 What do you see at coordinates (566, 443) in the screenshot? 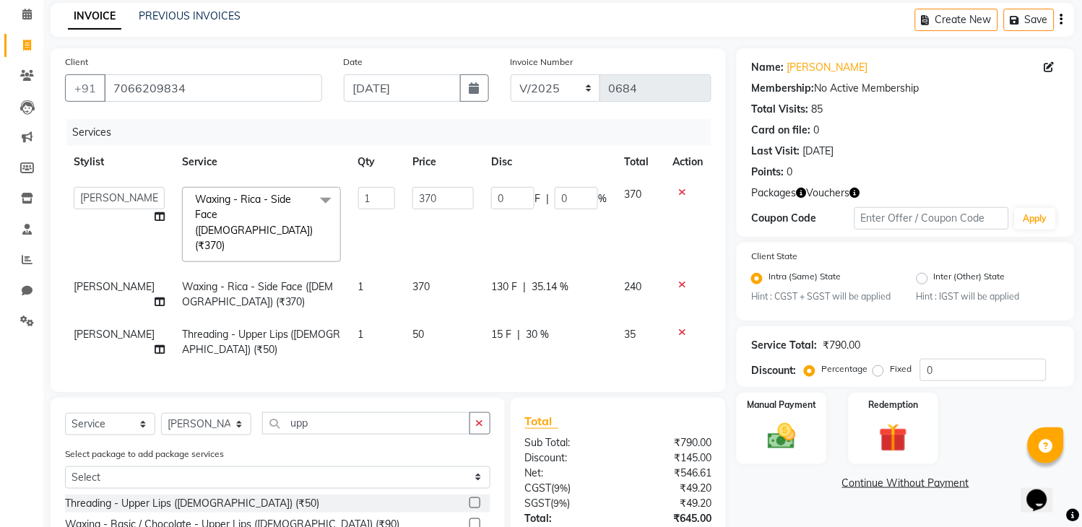
I see `div: Sub Total:` at bounding box center [566, 443].